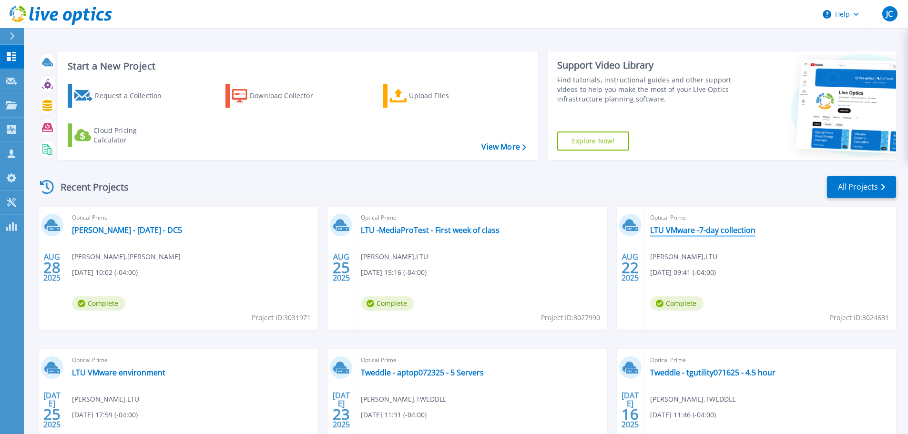 Image resolution: width=908 pixels, height=434 pixels. What do you see at coordinates (703, 230) in the screenshot?
I see `a: LTU VMware -7-day collection` at bounding box center [703, 230].